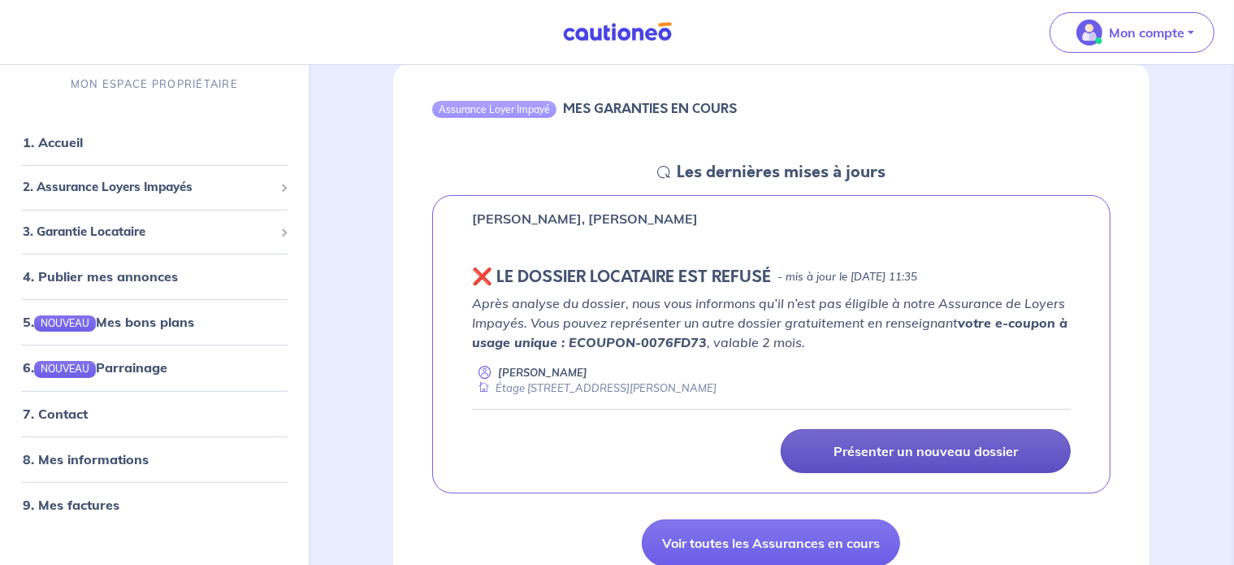  I want to click on p: Après analyse du dossier, nous vous informons qu’il n’est pas éligible à notre Assurance de Loyer..., so click(771, 322).